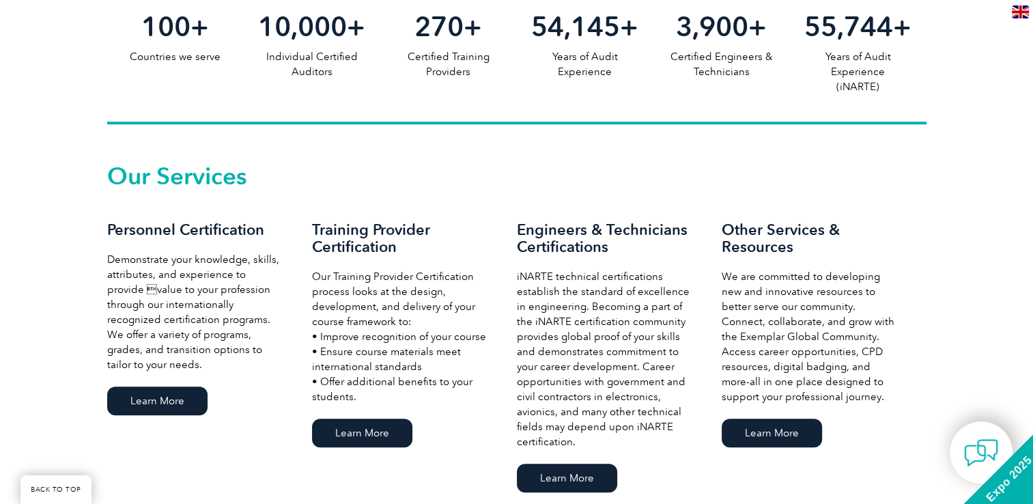 The height and width of the screenshot is (504, 1033). I want to click on p: We are committed to developing new and innovative resources to better serve our community. Connec..., so click(811, 337).